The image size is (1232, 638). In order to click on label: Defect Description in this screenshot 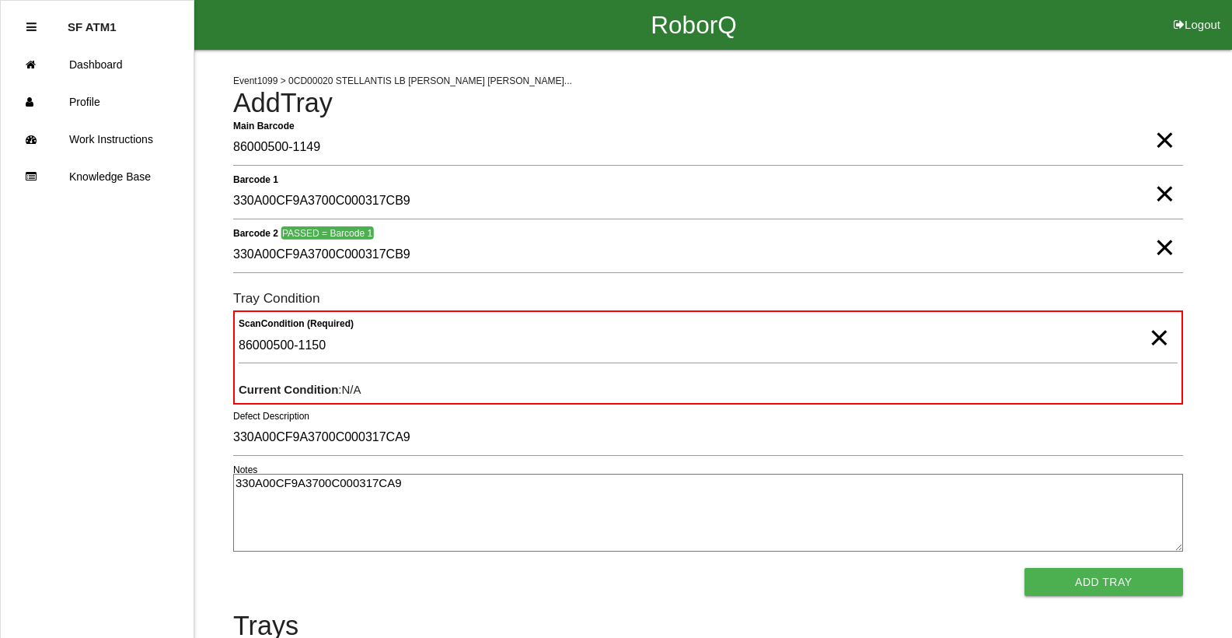, I will do `click(271, 416)`.